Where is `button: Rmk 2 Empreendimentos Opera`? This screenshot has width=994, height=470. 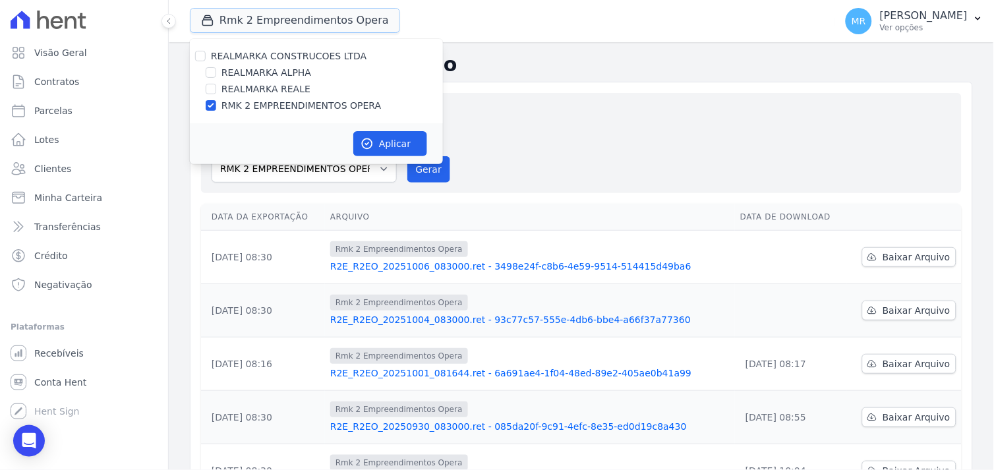 button: Rmk 2 Empreendimentos Opera is located at coordinates (295, 20).